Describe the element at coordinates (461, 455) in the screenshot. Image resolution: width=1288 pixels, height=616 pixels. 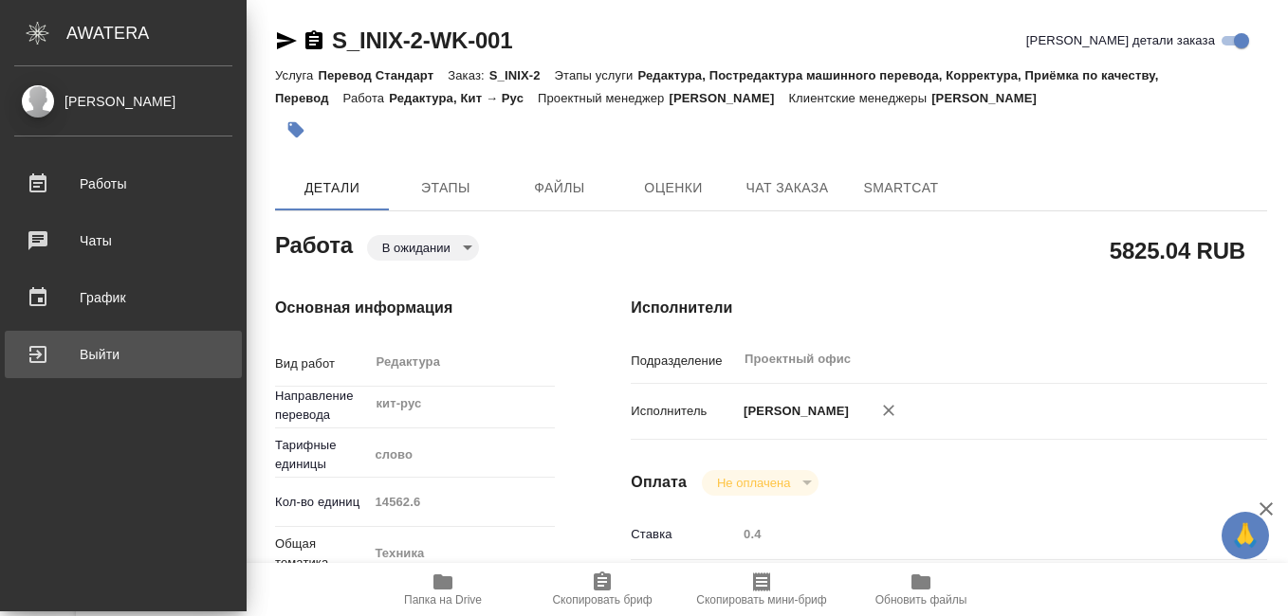
I see `div: слово` at that location.